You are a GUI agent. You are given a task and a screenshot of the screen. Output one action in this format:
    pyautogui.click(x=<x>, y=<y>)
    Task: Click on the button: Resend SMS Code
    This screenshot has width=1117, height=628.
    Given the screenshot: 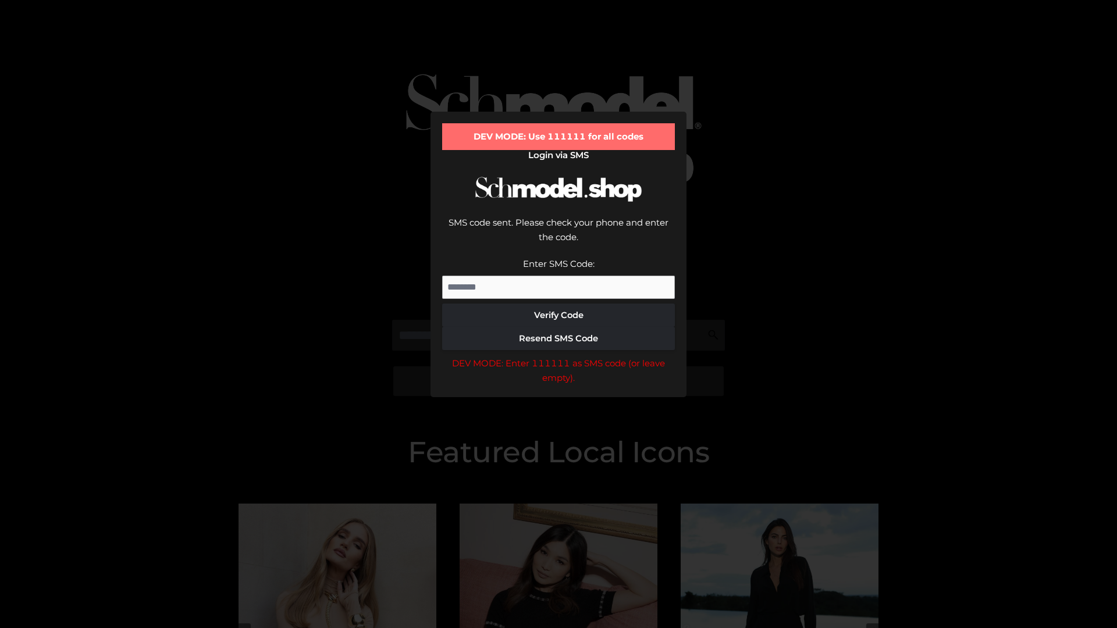 What is the action you would take?
    pyautogui.click(x=558, y=338)
    